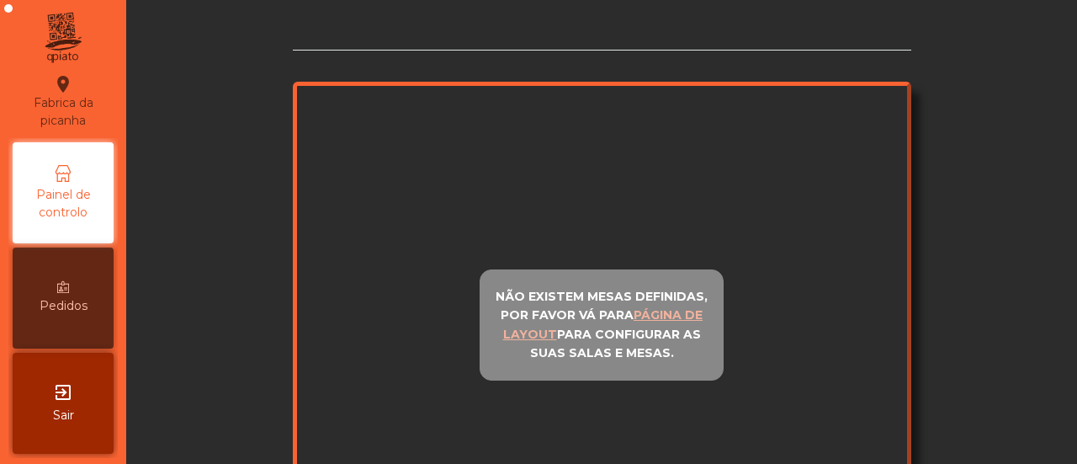 The image size is (1077, 464). I want to click on div: Fabrica da picanha, so click(63, 102).